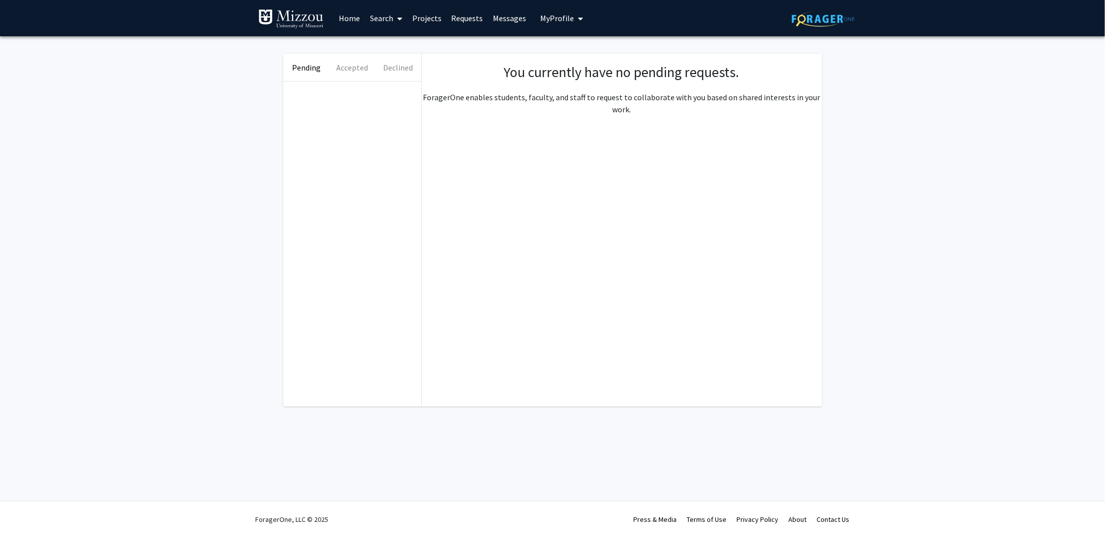 The height and width of the screenshot is (537, 1105). I want to click on a: Search, so click(386, 18).